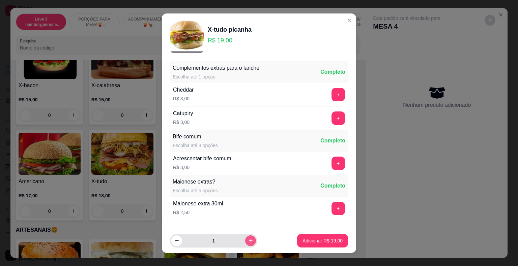 This screenshot has width=518, height=266. I want to click on p: Adicionar R$ 19,00, so click(322, 241).